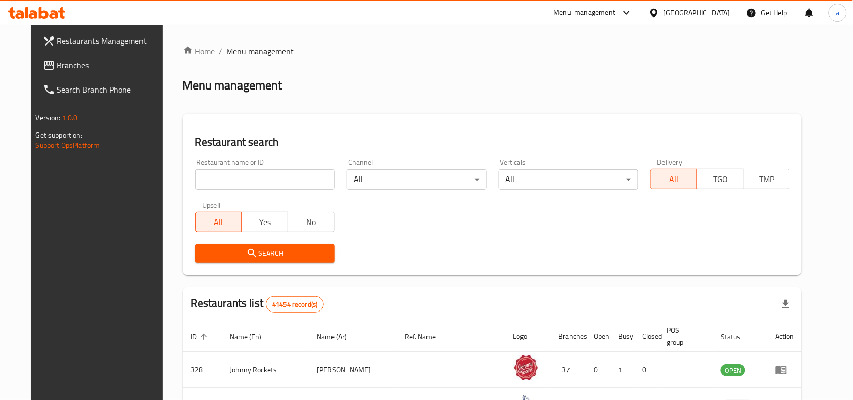 This screenshot has width=853, height=400. What do you see at coordinates (264, 222) in the screenshot?
I see `button: Yes` at bounding box center [264, 222].